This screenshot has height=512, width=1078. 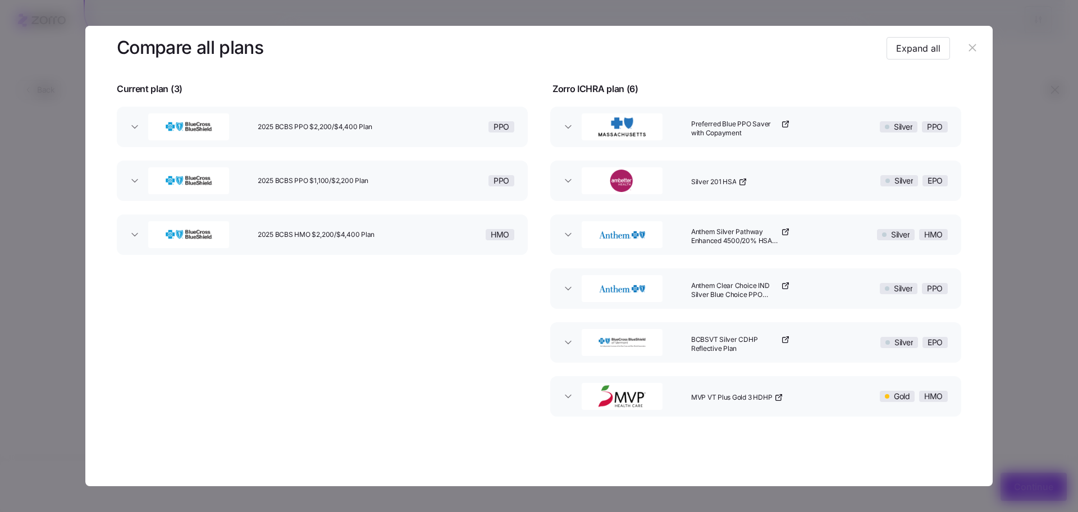 What do you see at coordinates (719, 182) in the screenshot?
I see `a: Silver 201 HSA` at bounding box center [719, 182].